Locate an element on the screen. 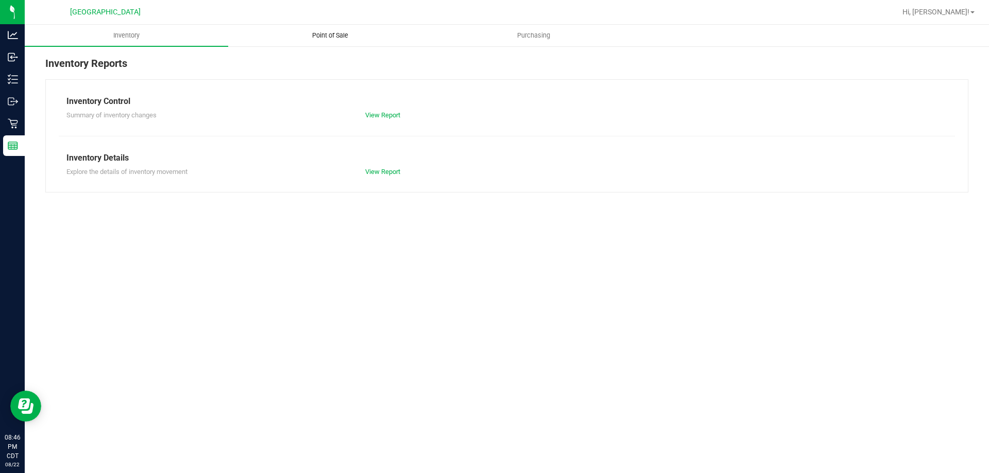 The width and height of the screenshot is (989, 473). p: 08/22 is located at coordinates (12, 464).